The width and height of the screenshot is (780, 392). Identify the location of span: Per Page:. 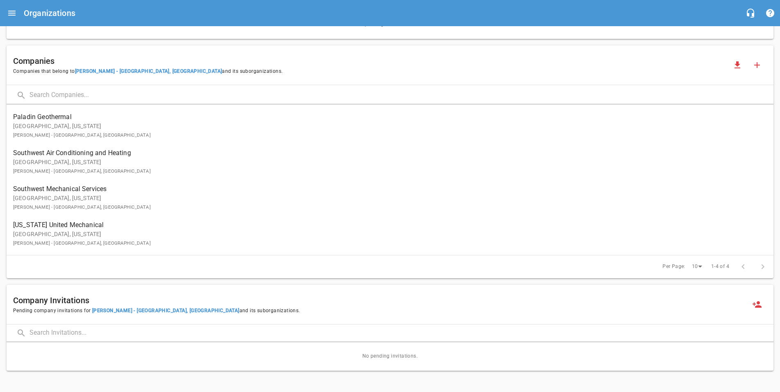
(674, 267).